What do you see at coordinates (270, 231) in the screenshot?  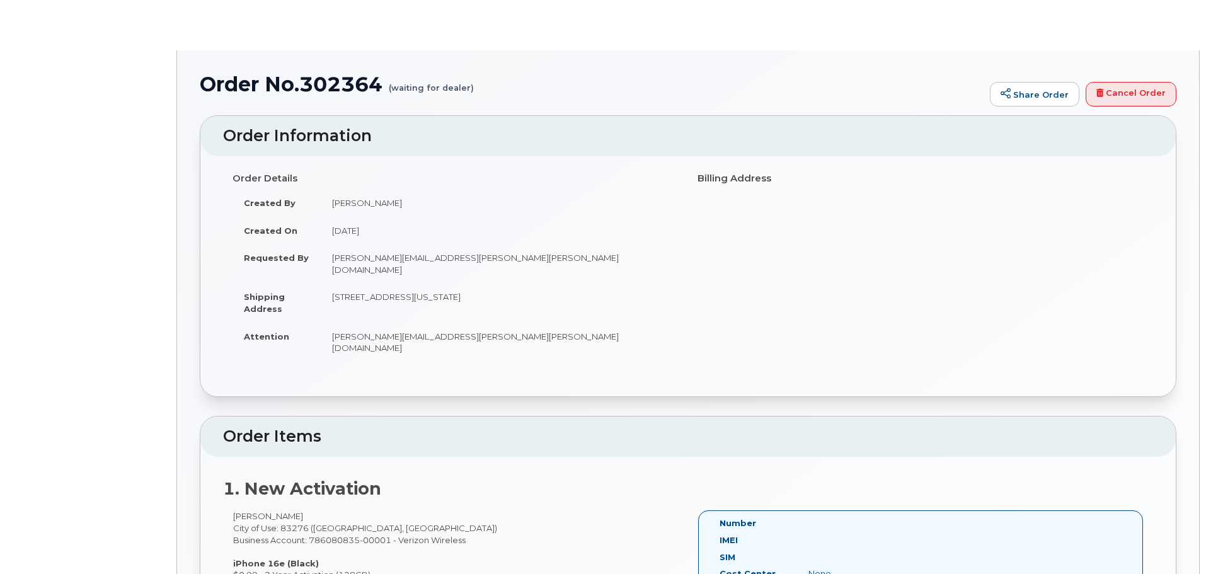 I see `strong: Created On` at bounding box center [270, 231].